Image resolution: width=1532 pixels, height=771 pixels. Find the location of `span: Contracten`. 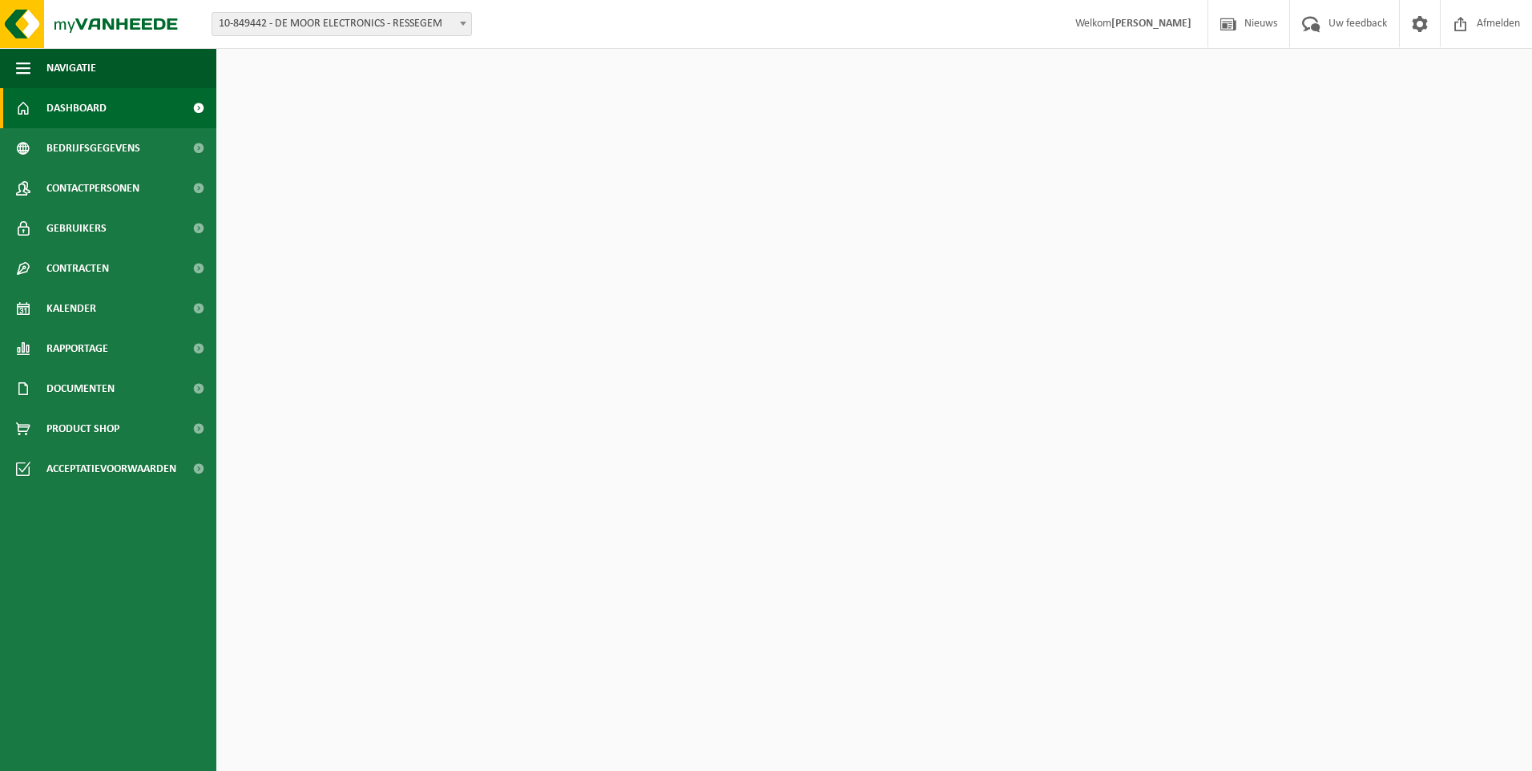

span: Contracten is located at coordinates (78, 268).